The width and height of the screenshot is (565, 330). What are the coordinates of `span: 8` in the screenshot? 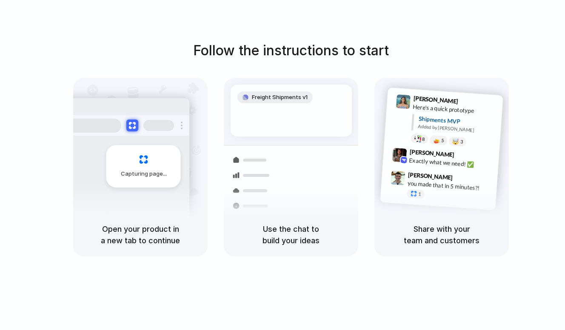 It's located at (423, 139).